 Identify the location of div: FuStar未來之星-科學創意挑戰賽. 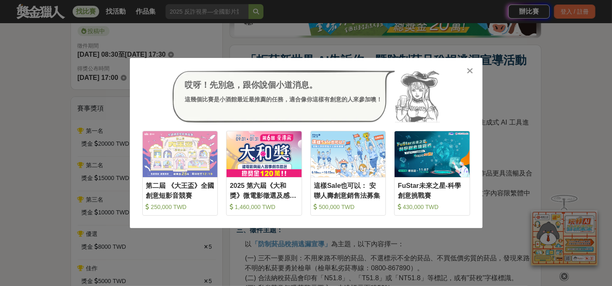
(432, 190).